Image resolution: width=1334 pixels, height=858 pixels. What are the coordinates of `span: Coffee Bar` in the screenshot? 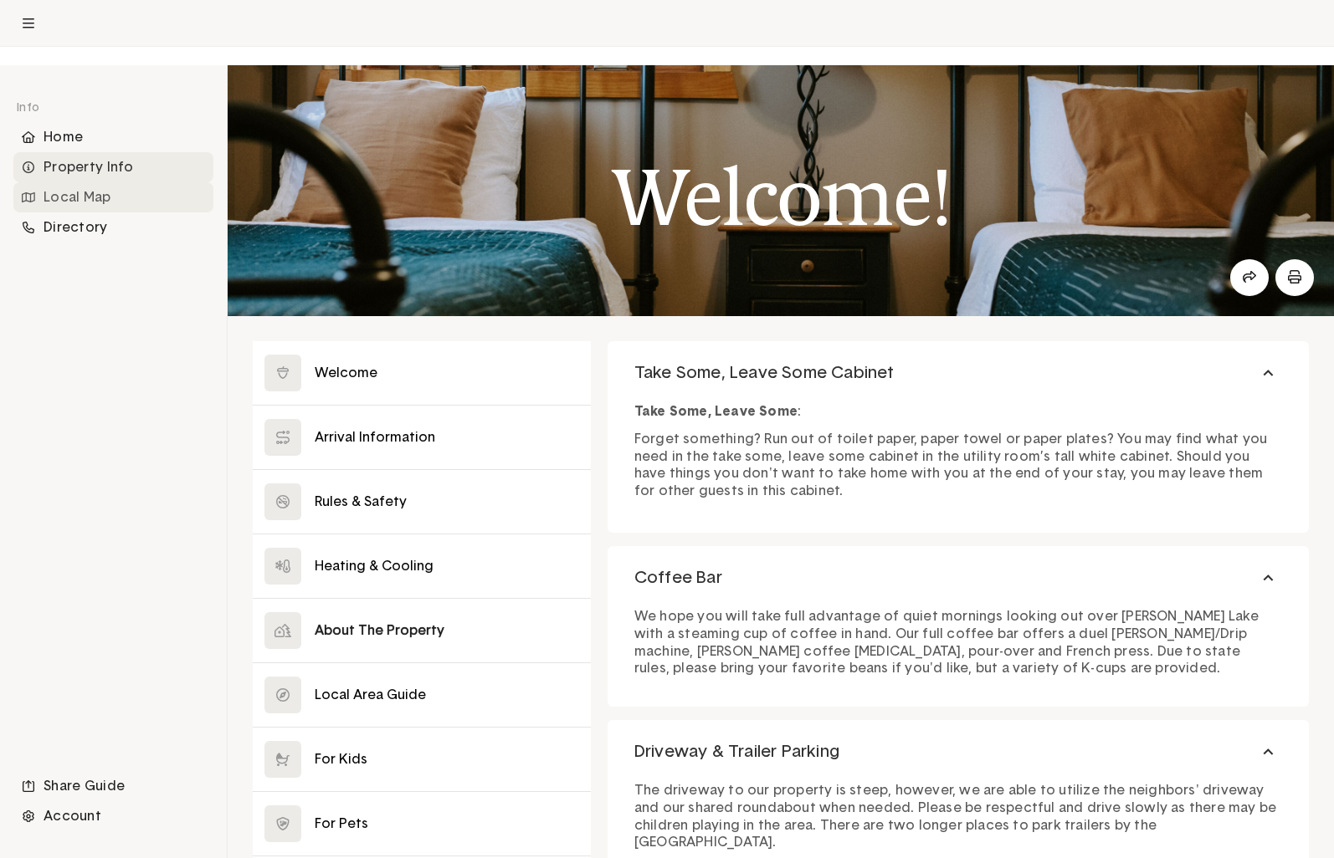 It's located at (678, 578).